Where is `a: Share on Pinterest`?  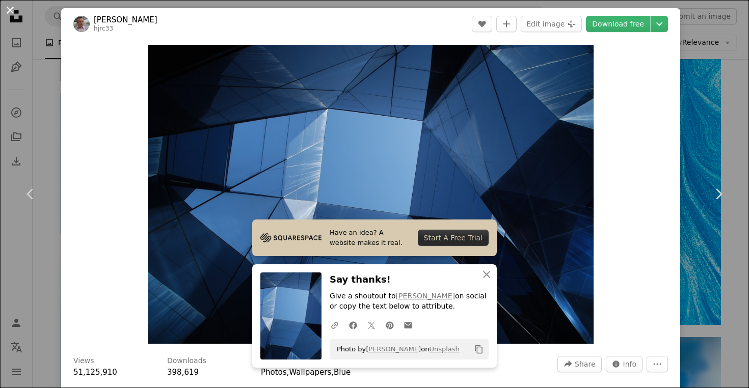
a: Share on Pinterest is located at coordinates (390, 325).